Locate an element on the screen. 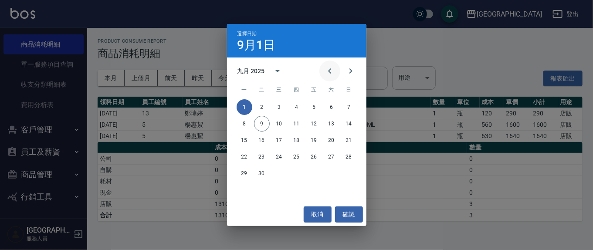 The width and height of the screenshot is (593, 250). button: 7 is located at coordinates (349, 107).